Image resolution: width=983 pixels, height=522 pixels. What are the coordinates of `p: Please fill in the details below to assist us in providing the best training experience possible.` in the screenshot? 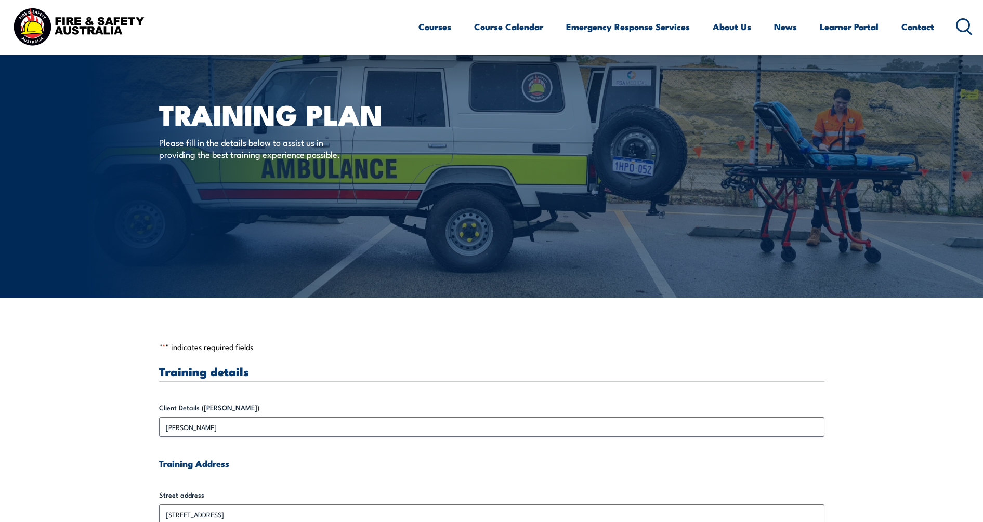 It's located at (254, 148).